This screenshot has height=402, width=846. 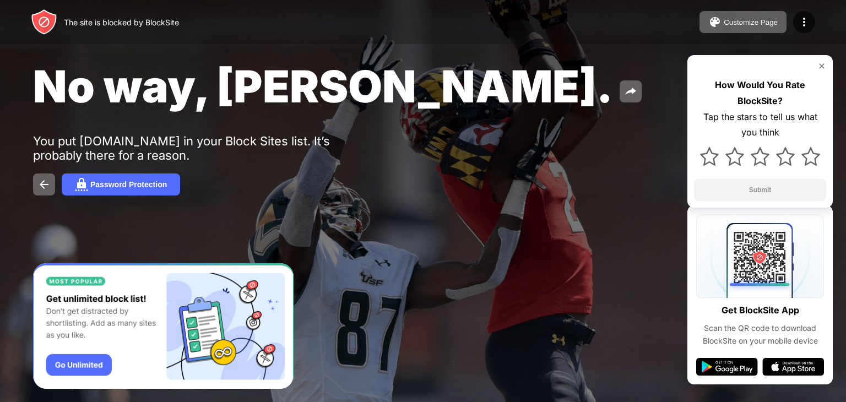 What do you see at coordinates (804, 22) in the screenshot?
I see `img: menu-icon.svg` at bounding box center [804, 22].